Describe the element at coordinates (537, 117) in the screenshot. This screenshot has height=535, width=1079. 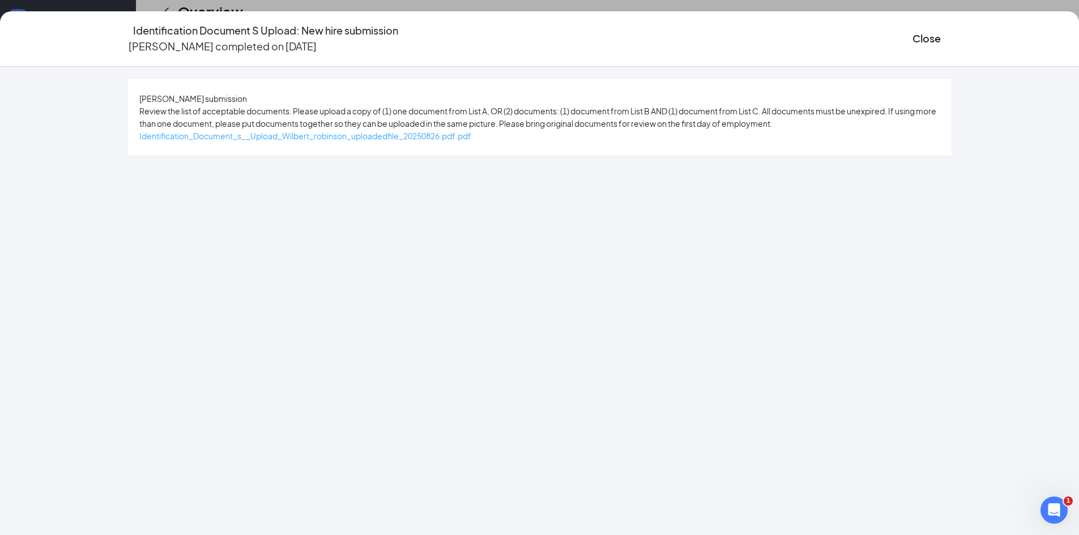
I see `span: Review the list of acceptable documents. Please upload a copy of (1) one document from List A, OR...` at that location.